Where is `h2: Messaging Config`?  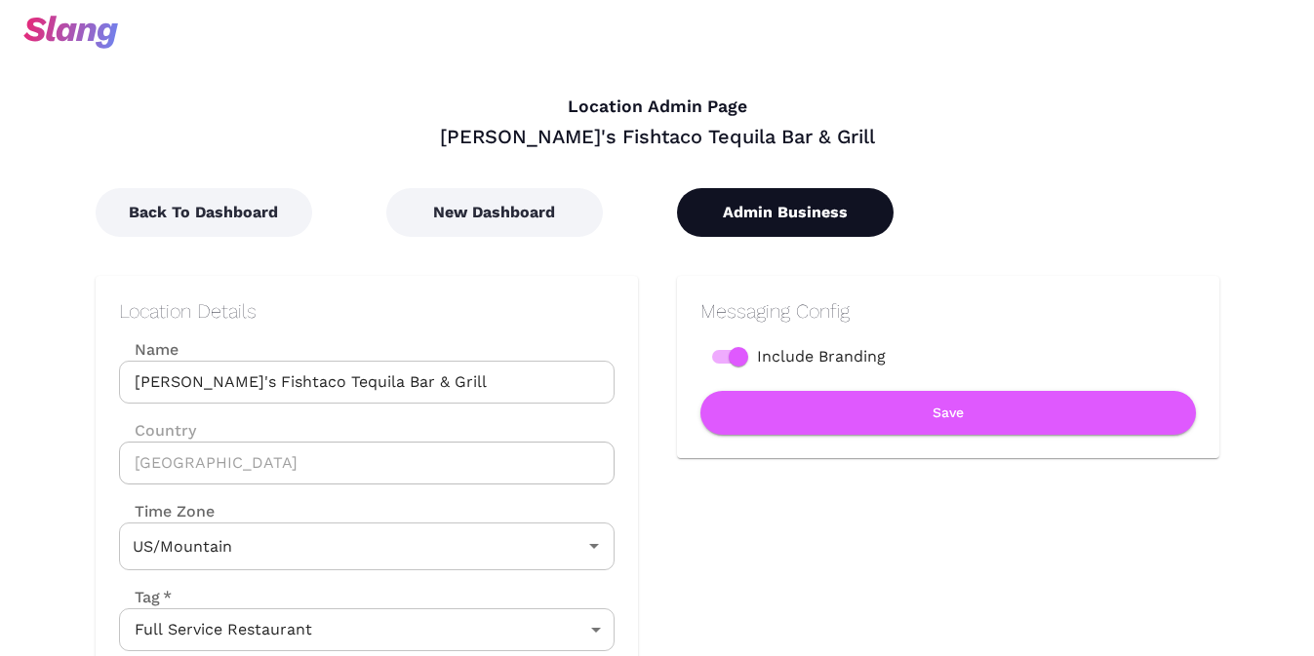
h2: Messaging Config is located at coordinates (948, 311).